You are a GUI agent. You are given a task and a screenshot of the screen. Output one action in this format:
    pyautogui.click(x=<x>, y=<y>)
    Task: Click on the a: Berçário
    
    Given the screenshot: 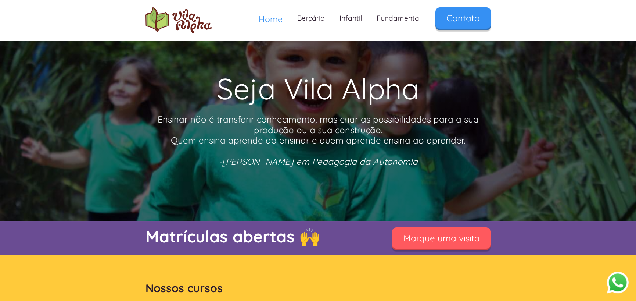 What is the action you would take?
    pyautogui.click(x=311, y=18)
    